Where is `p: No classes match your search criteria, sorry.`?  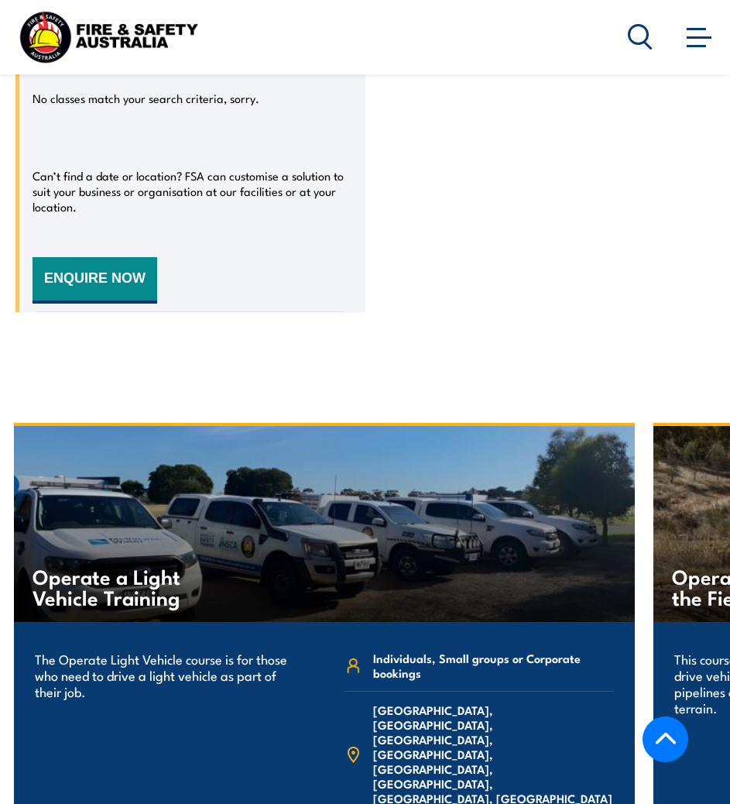
p: No classes match your search criteria, sorry. is located at coordinates (146, 98).